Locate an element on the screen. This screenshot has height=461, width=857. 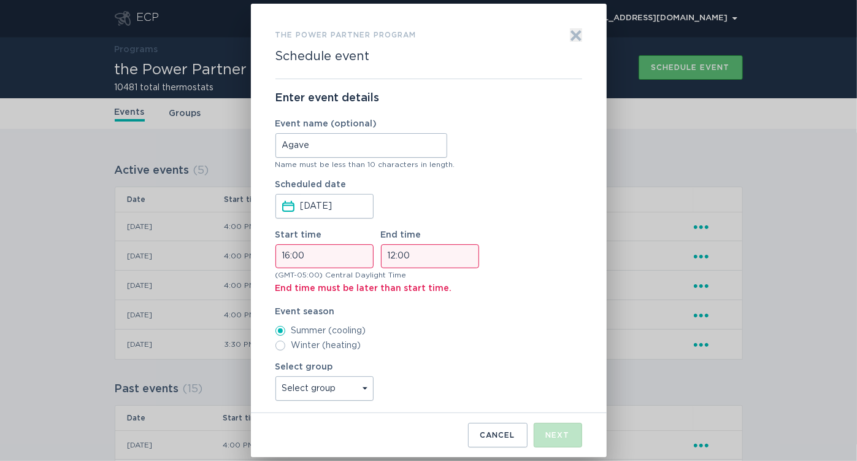
div: (GMT-05:00) Central Daylight Time is located at coordinates (429, 275).